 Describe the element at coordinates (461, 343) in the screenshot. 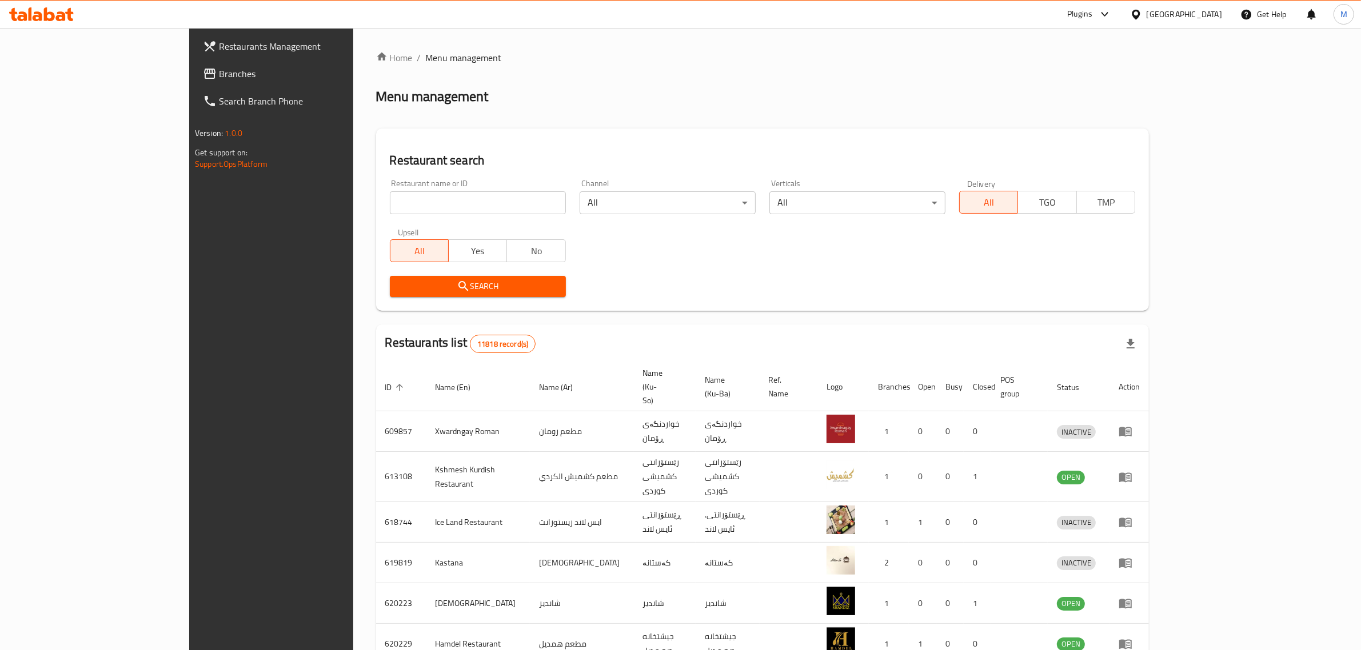

I see `h2: Restaurants list` at that location.